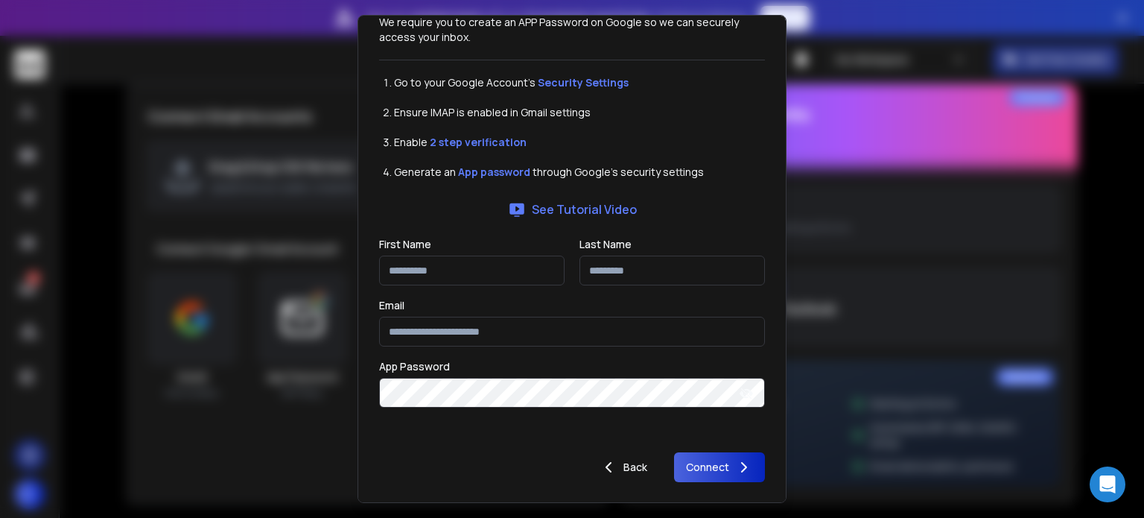  I want to click on p: We require you to create an APP Password on Google so we can securely access your inbox., so click(572, 30).